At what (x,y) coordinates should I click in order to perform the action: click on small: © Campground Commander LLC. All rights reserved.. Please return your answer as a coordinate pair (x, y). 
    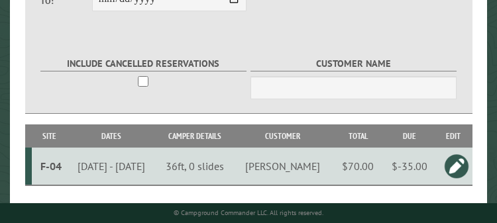
    Looking at the image, I should click on (249, 213).